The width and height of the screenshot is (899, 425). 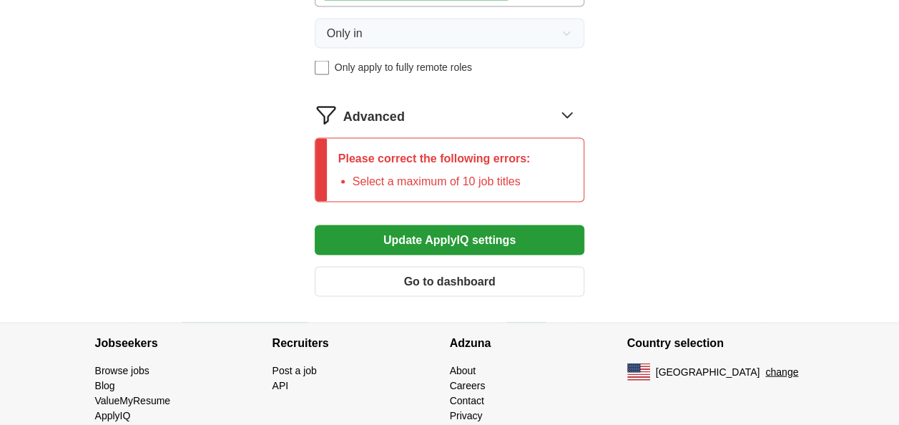 What do you see at coordinates (280, 385) in the screenshot?
I see `a: API` at bounding box center [280, 385].